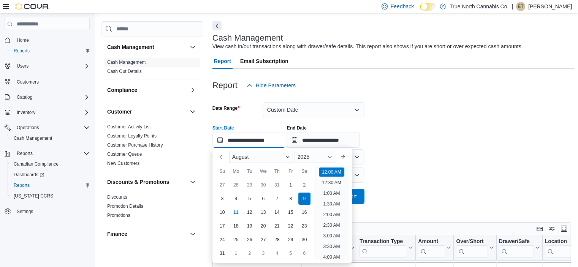 The image size is (578, 267). What do you see at coordinates (290, 199) in the screenshot?
I see `div: day-8` at bounding box center [290, 199].